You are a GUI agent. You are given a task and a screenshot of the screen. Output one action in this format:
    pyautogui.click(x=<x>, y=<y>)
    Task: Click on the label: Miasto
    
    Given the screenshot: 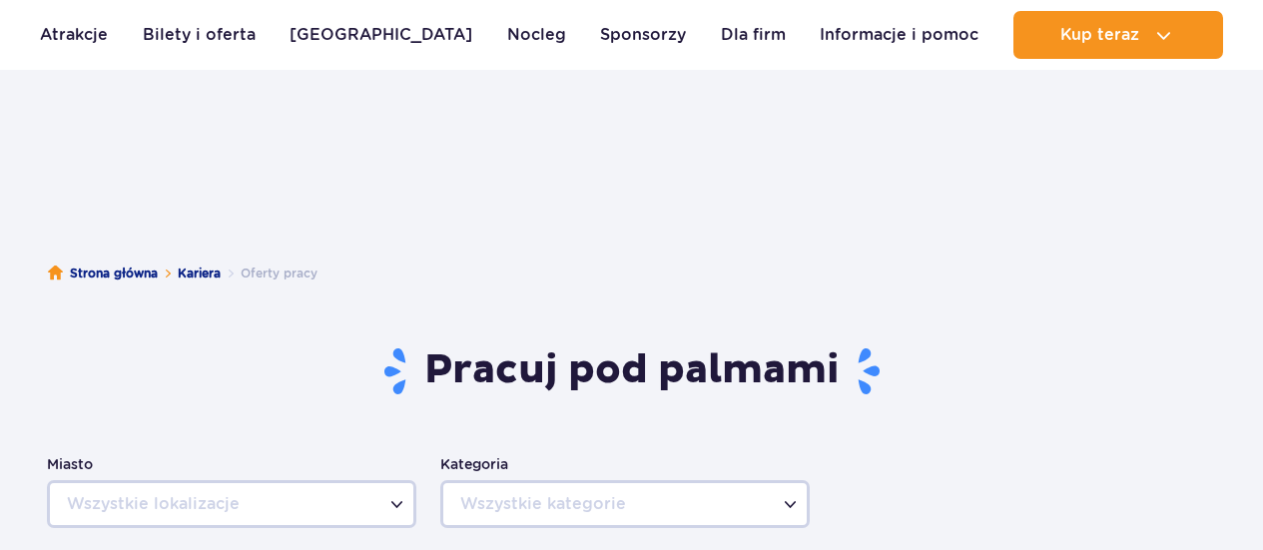 What is the action you would take?
    pyautogui.click(x=232, y=464)
    